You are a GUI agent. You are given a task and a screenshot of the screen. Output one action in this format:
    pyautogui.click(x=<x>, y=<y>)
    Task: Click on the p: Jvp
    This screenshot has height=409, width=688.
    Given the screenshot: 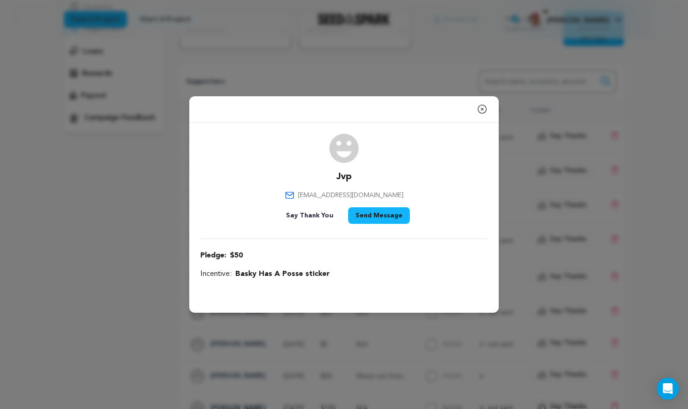 What is the action you would take?
    pyautogui.click(x=344, y=177)
    